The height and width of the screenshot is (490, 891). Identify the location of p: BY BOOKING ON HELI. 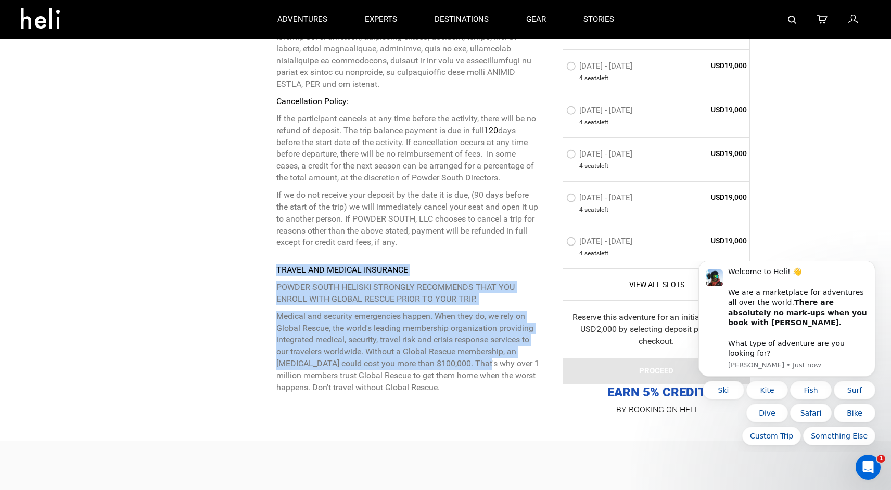
(656, 410).